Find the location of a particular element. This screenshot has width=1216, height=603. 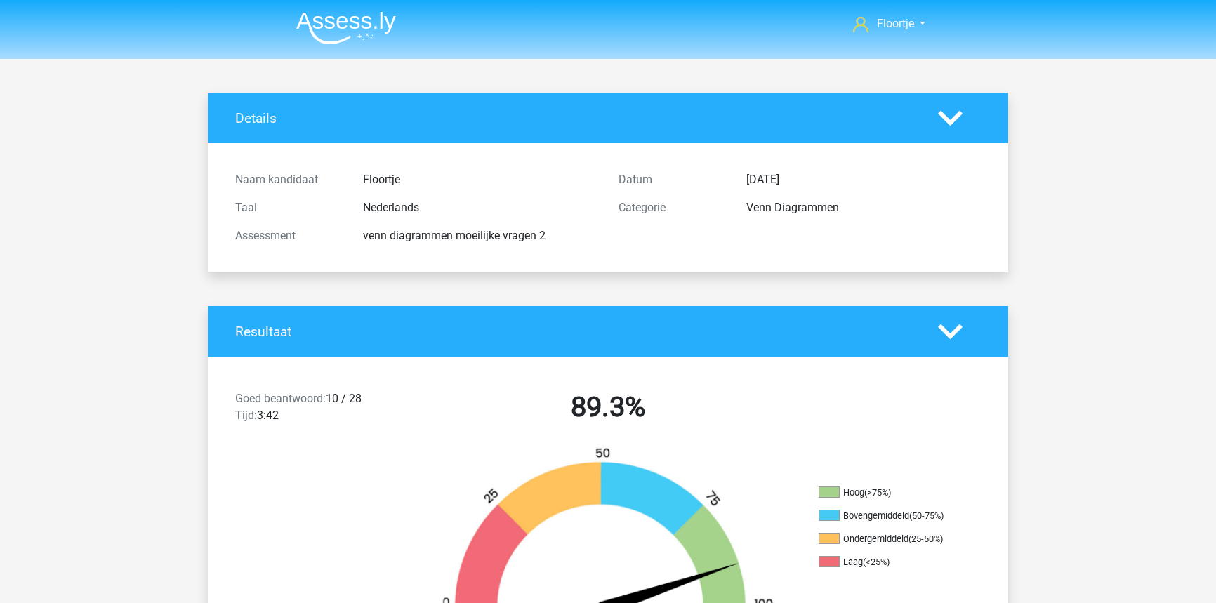

div: Venn Diagrammen is located at coordinates (863, 208).